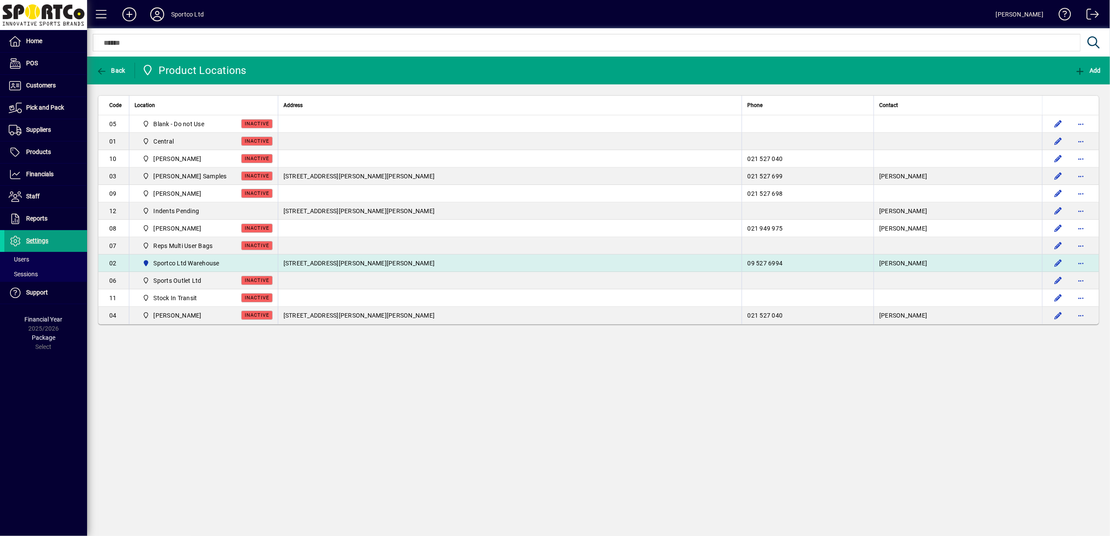 This screenshot has height=536, width=1110. I want to click on td: 08, so click(114, 229).